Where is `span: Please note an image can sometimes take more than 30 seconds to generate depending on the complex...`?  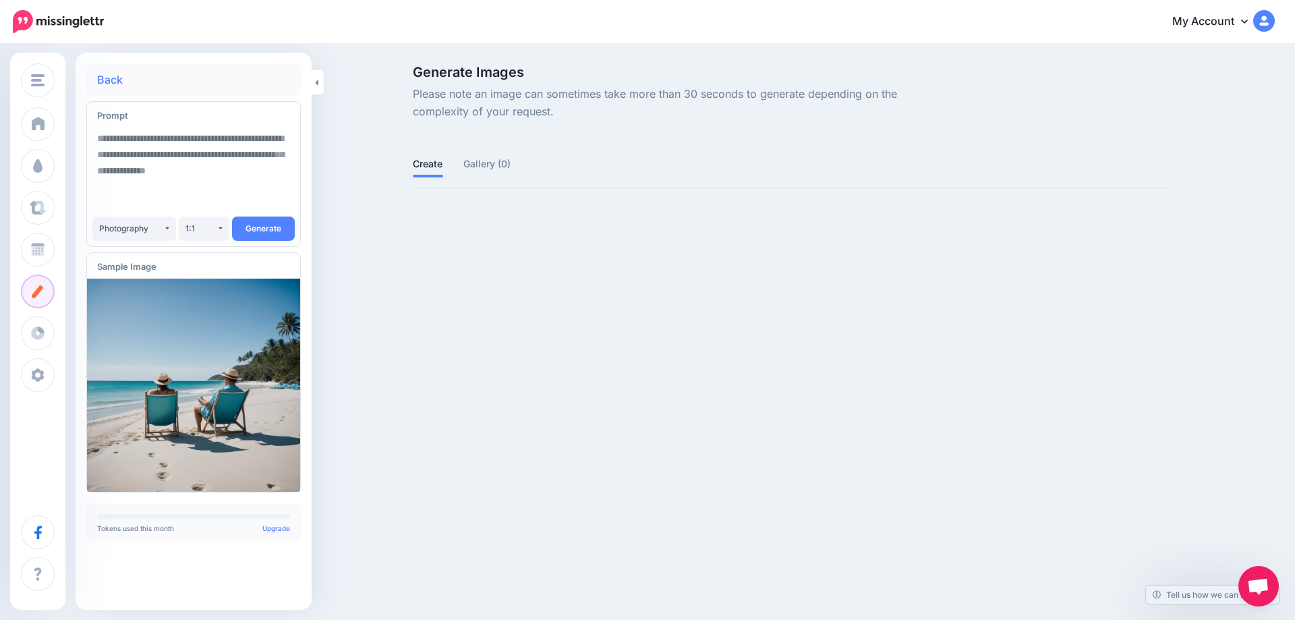 span: Please note an image can sometimes take more than 30 seconds to generate depending on the complex... is located at coordinates (661, 103).